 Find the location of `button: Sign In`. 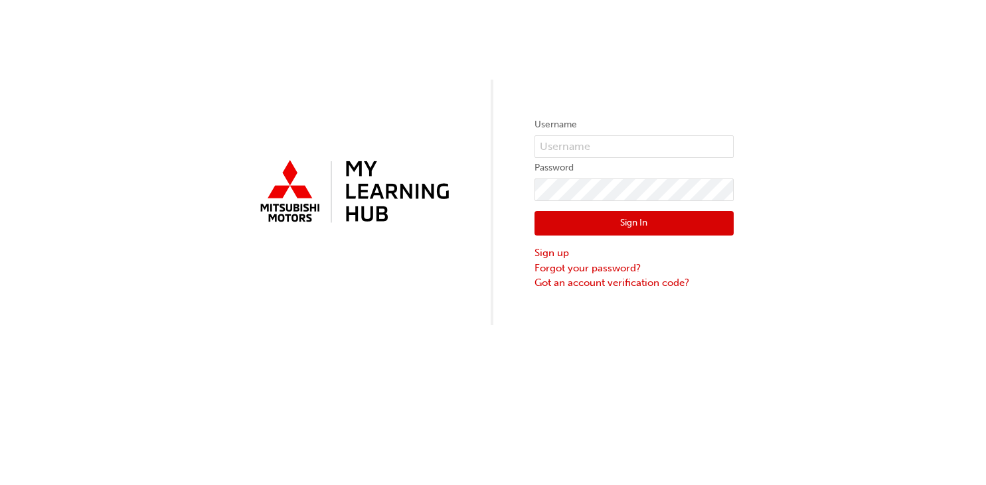

button: Sign In is located at coordinates (634, 224).